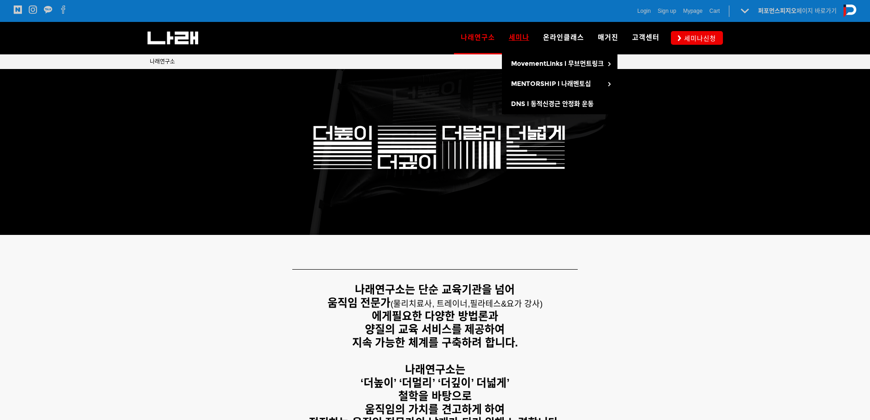 Image resolution: width=870 pixels, height=420 pixels. I want to click on strong: 움직임의 가치를 견고하게 하여, so click(435, 409).